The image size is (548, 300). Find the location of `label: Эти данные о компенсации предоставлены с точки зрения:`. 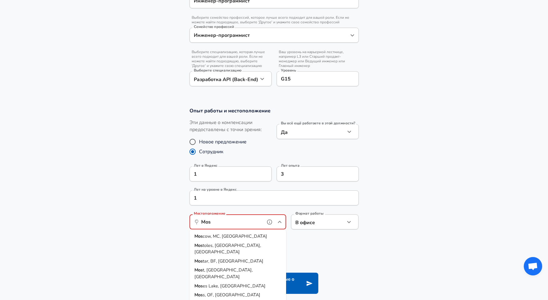

label: Эти данные о компенсации предоставлены с точки зрения: is located at coordinates (231, 126).